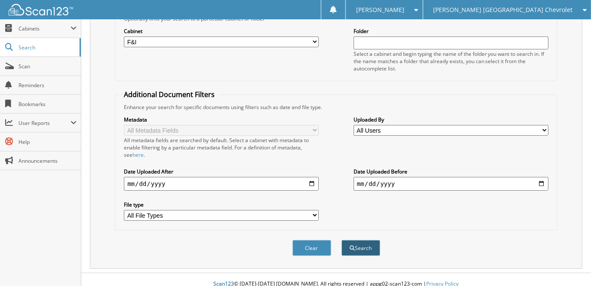 Image resolution: width=591 pixels, height=286 pixels. I want to click on label: Date Uploaded Before, so click(451, 172).